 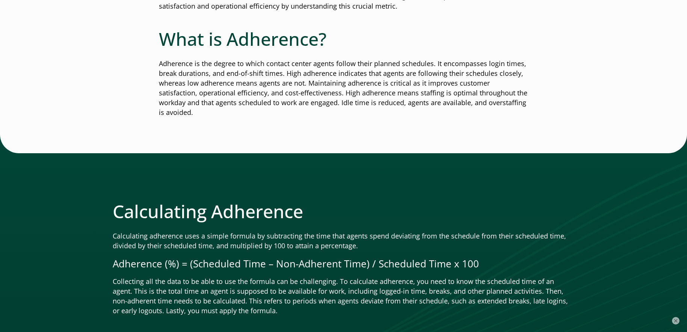 What do you see at coordinates (343, 39) in the screenshot?
I see `h2: What is Adherence?` at bounding box center [343, 39].